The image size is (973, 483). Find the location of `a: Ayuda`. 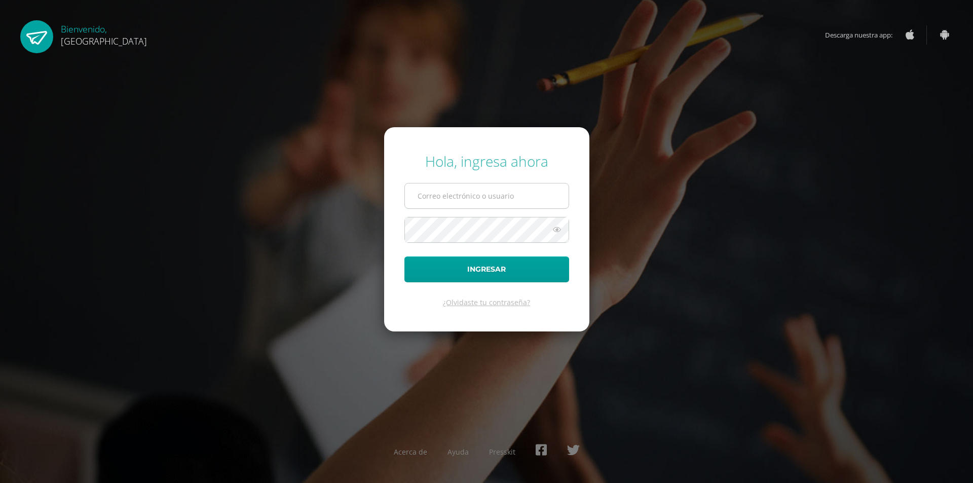

a: Ayuda is located at coordinates (458, 452).